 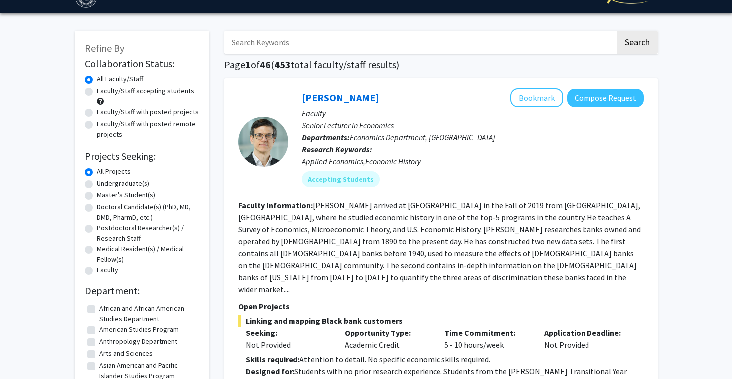 I want to click on p: Application Deadline:, so click(x=586, y=332).